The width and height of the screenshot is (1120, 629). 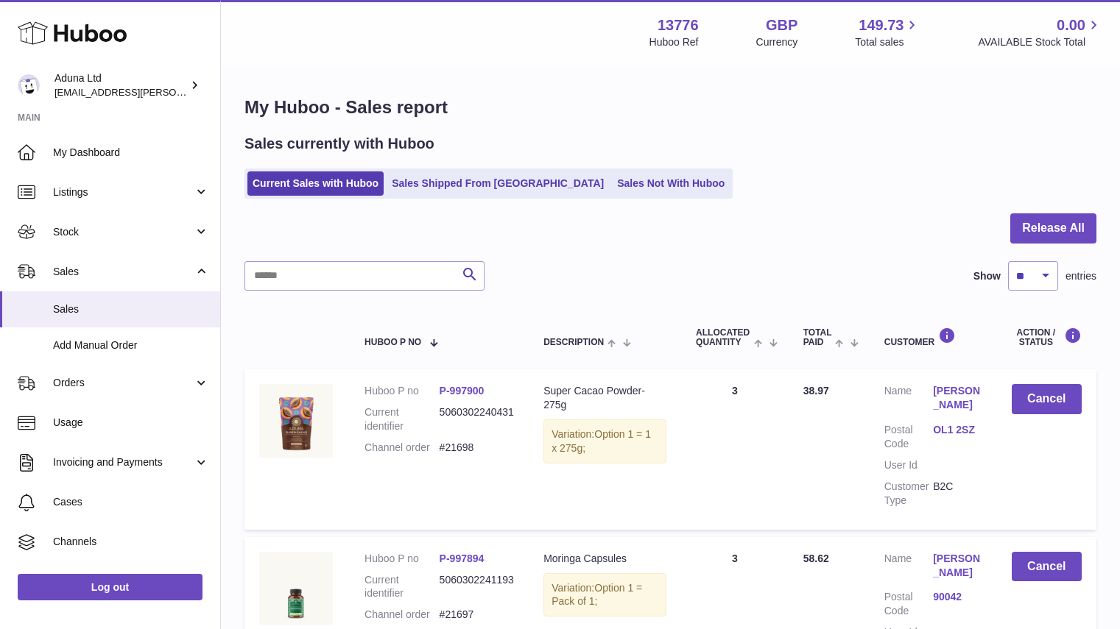 What do you see at coordinates (123, 192) in the screenshot?
I see `span: Listings` at bounding box center [123, 192].